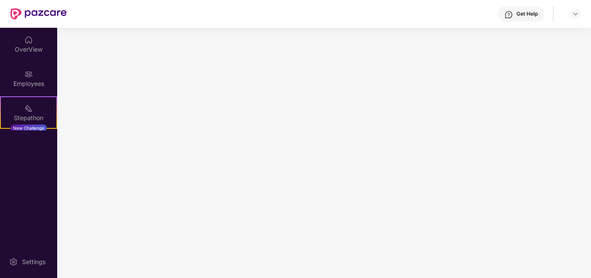  What do you see at coordinates (527, 14) in the screenshot?
I see `div: Get Help` at bounding box center [527, 14].